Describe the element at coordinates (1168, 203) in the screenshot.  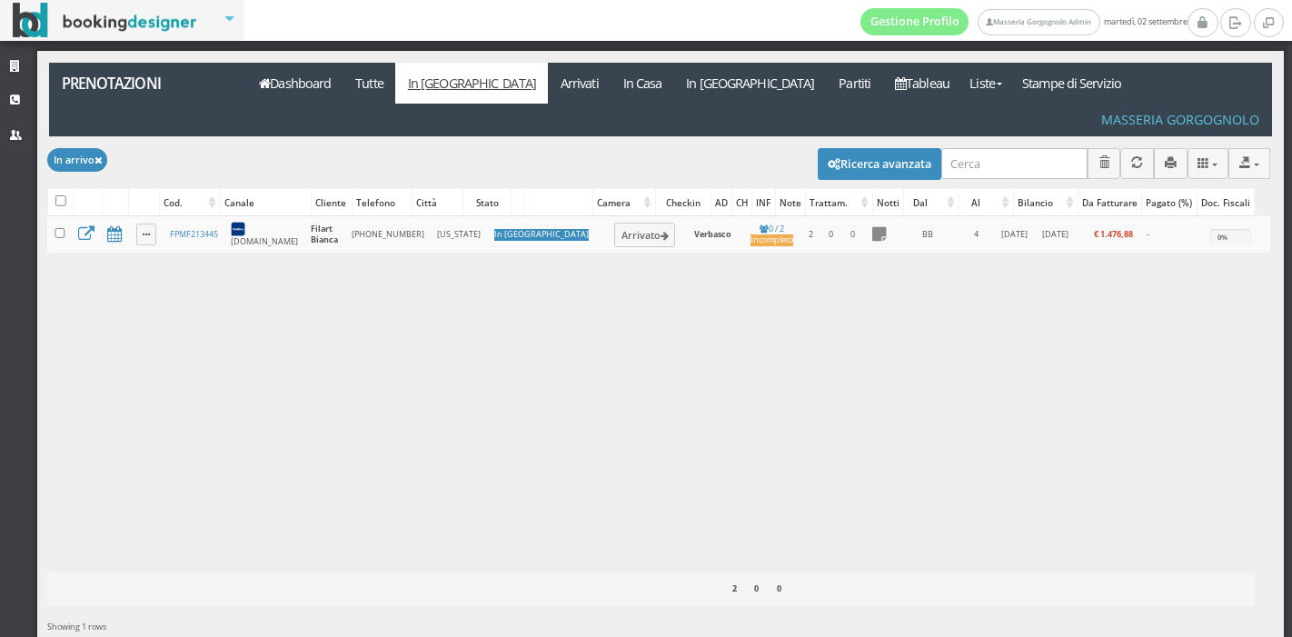
I see `div: Pagato (%)` at that location.